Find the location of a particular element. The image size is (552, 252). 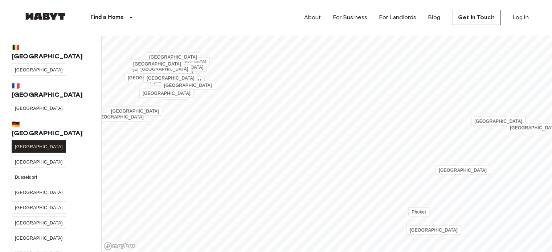

a: Phuket is located at coordinates (419, 212).